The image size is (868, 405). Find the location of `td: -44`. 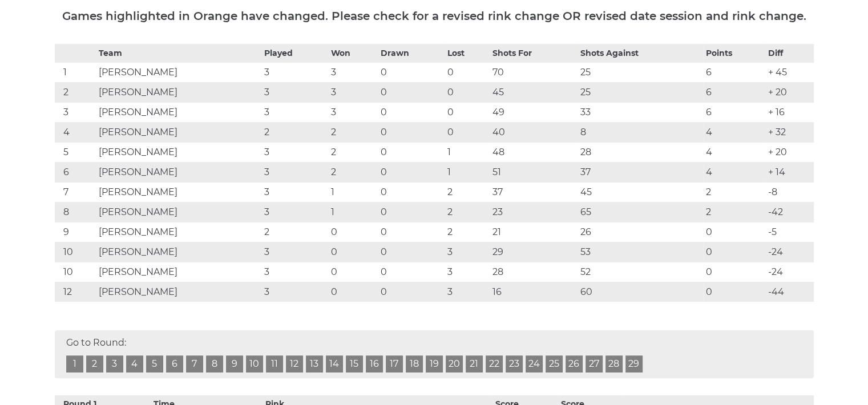

td: -44 is located at coordinates (789, 292).